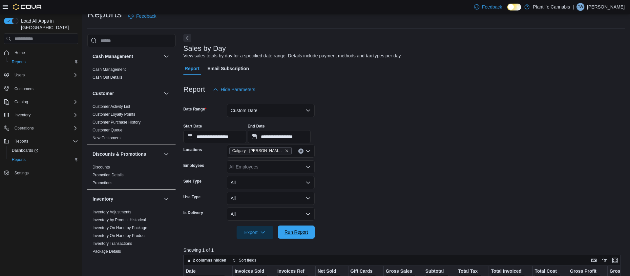 This screenshot has height=276, width=630. I want to click on div: Total Invoiced, so click(508, 272).